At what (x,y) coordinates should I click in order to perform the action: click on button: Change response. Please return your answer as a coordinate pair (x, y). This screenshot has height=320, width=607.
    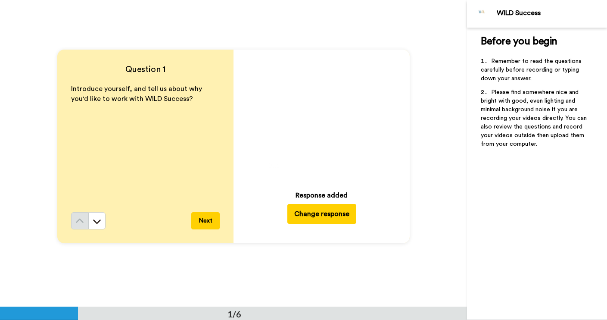
    Looking at the image, I should click on (322, 214).